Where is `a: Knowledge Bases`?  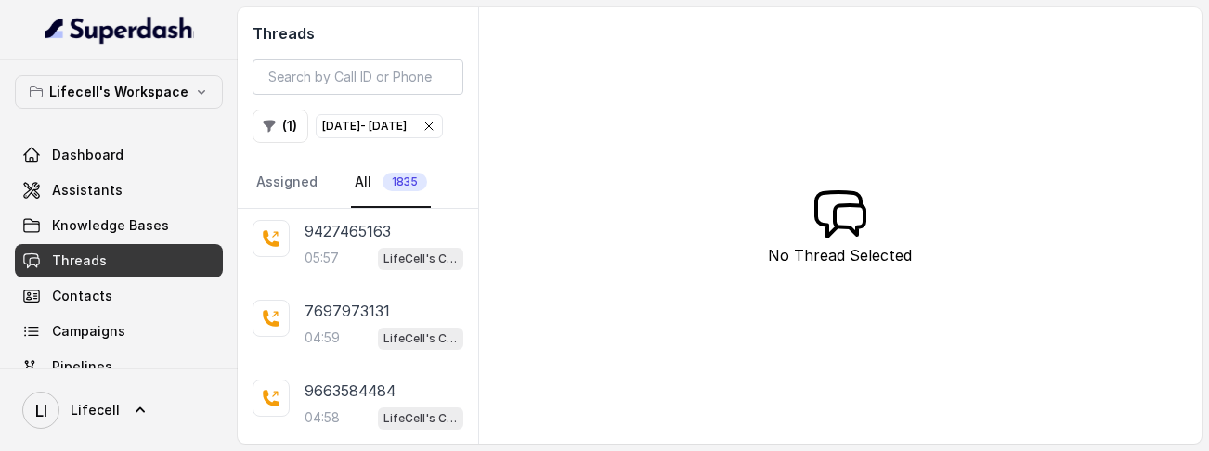
a: Knowledge Bases is located at coordinates (119, 226).